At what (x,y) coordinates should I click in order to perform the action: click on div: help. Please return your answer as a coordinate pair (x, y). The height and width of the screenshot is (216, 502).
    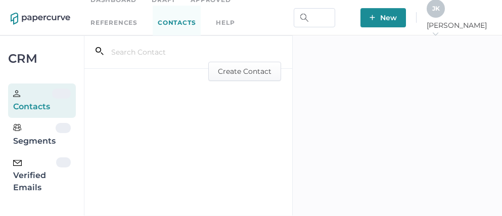
    Looking at the image, I should click on (225, 23).